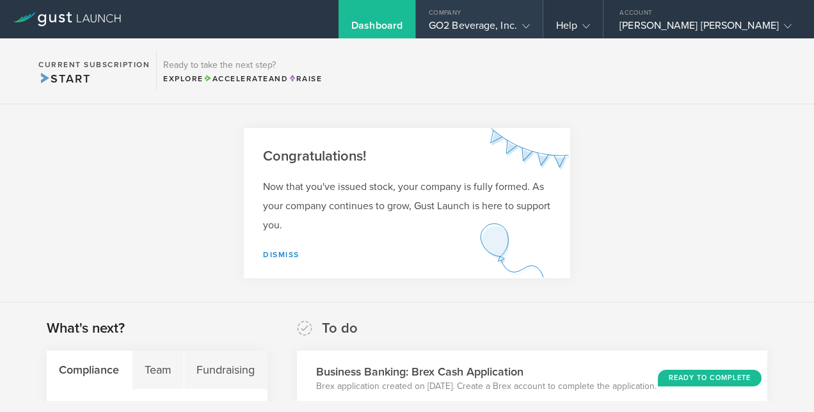 The width and height of the screenshot is (814, 412). What do you see at coordinates (226, 370) in the screenshot?
I see `div: Fundraising` at bounding box center [226, 370].